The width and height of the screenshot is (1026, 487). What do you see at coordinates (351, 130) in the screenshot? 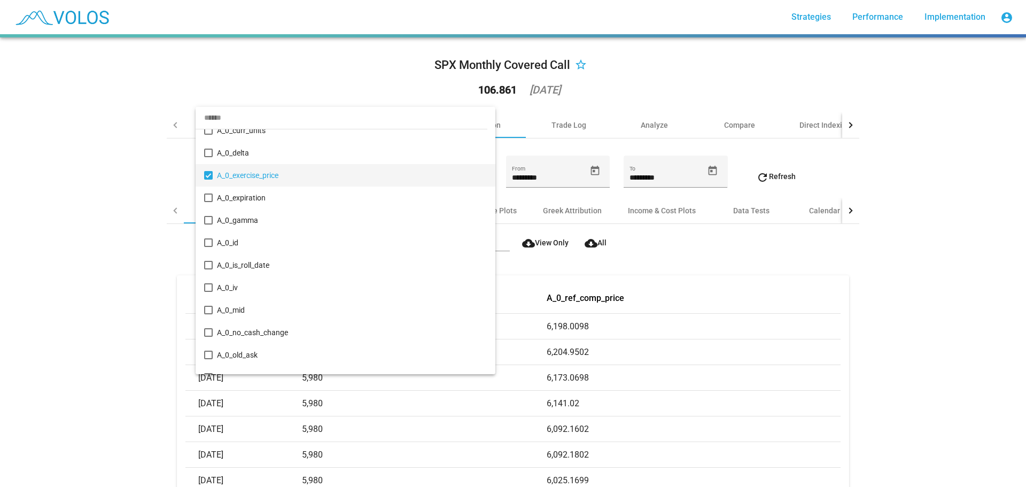
I see `span: A_0_curr_units` at bounding box center [351, 130].